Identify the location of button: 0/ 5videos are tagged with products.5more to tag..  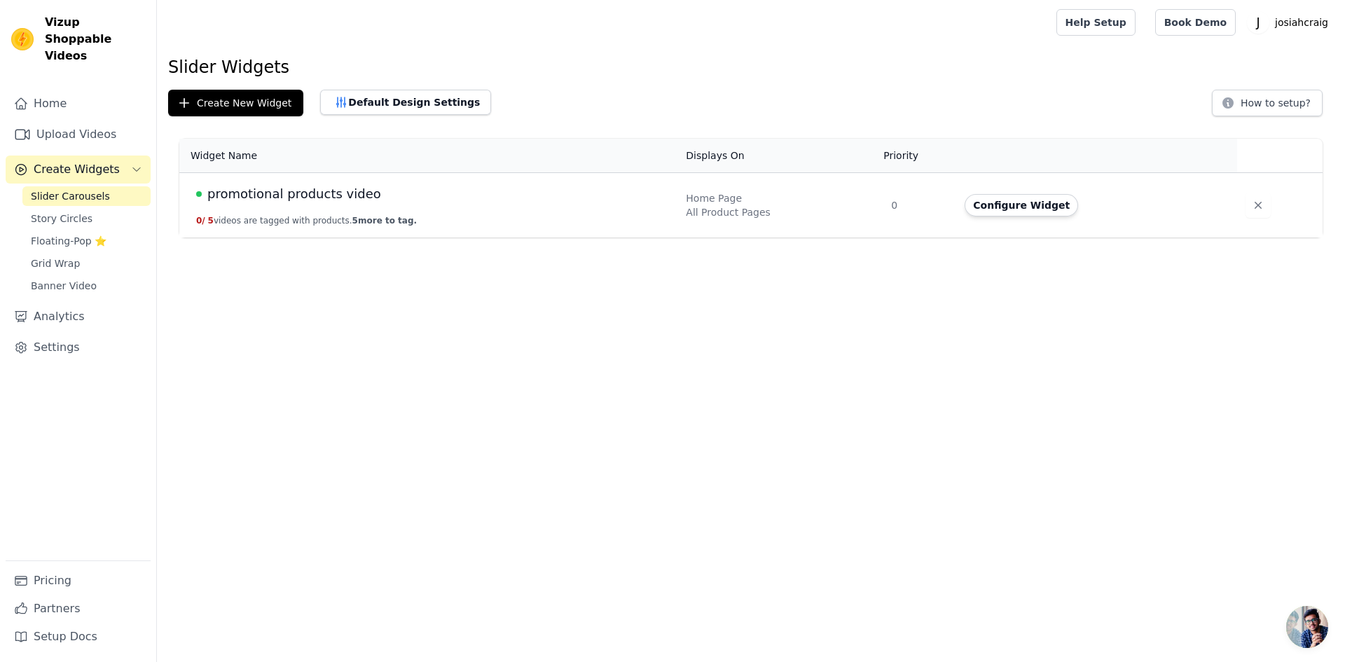
(306, 221).